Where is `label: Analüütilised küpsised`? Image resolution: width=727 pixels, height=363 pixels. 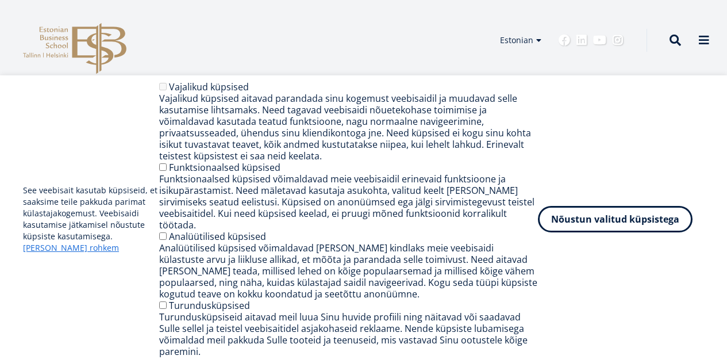
label: Analüütilised küpsised is located at coordinates (217, 236).